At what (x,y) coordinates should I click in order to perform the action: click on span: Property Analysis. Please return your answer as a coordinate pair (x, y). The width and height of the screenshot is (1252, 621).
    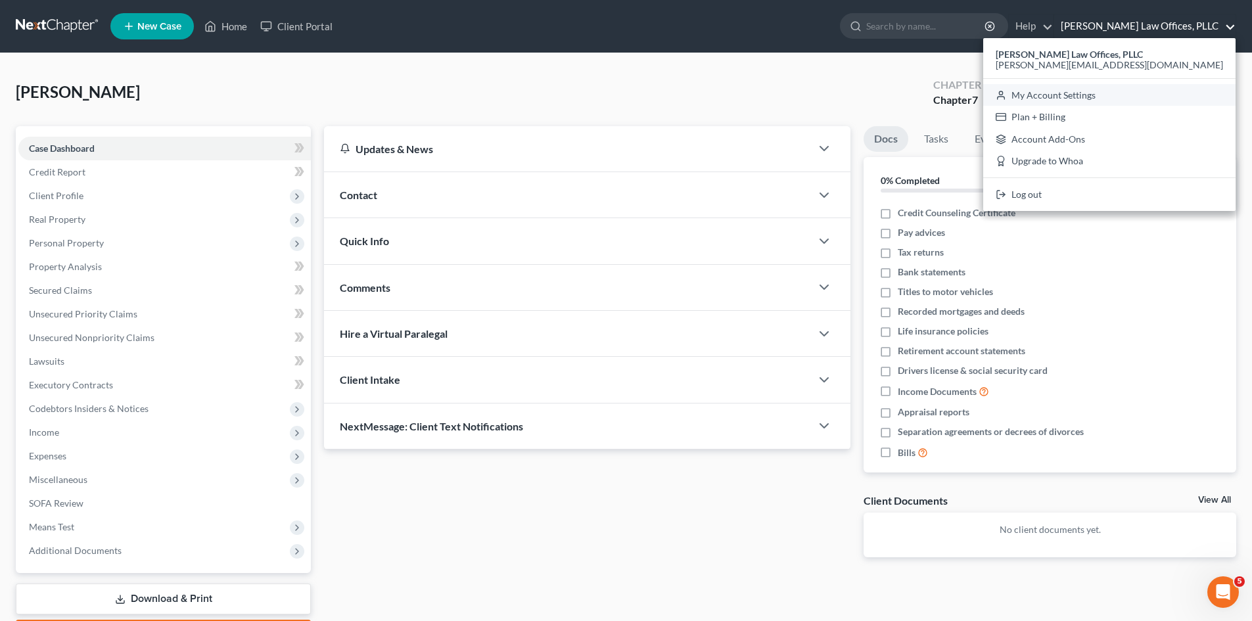
    Looking at the image, I should click on (65, 266).